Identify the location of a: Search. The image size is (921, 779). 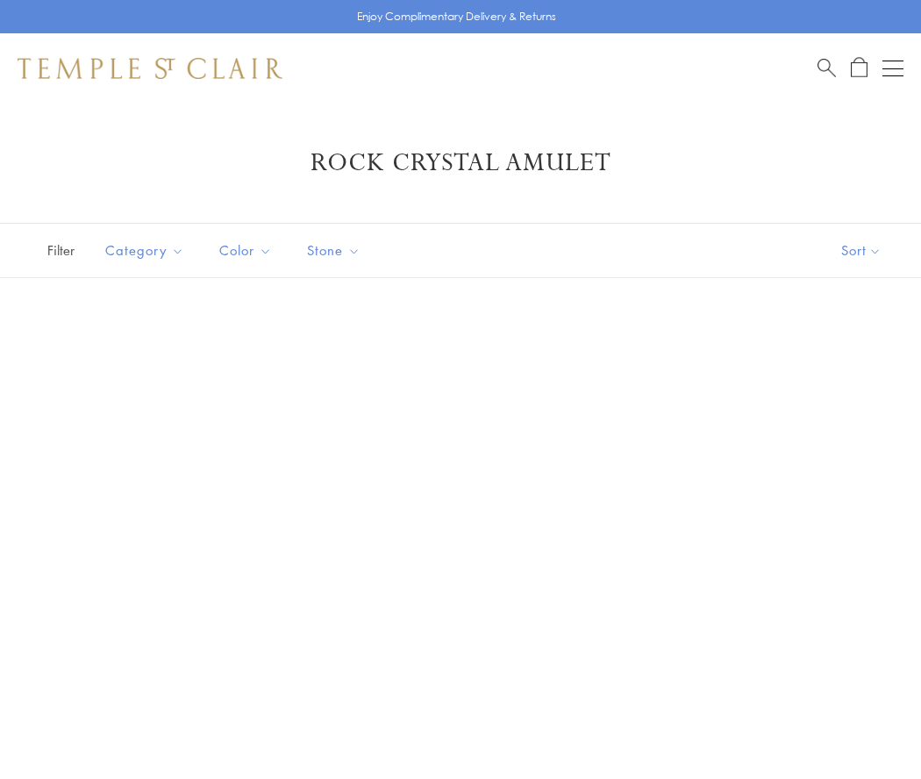
(826, 68).